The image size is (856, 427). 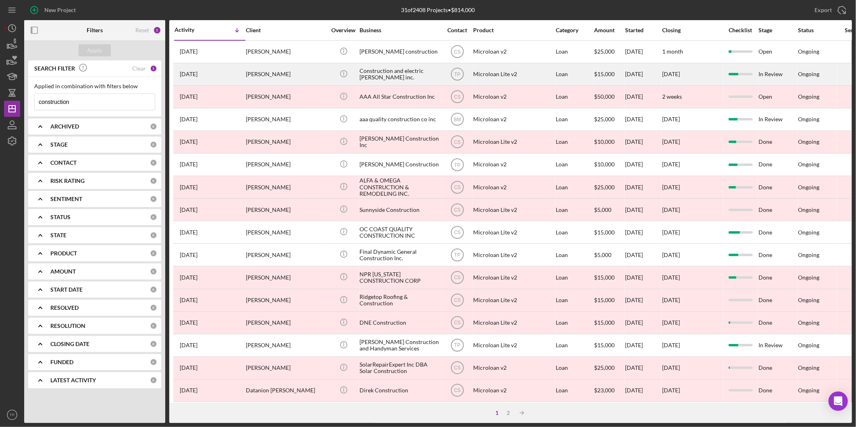 What do you see at coordinates (609, 391) in the screenshot?
I see `div: $23,000` at bounding box center [609, 391].